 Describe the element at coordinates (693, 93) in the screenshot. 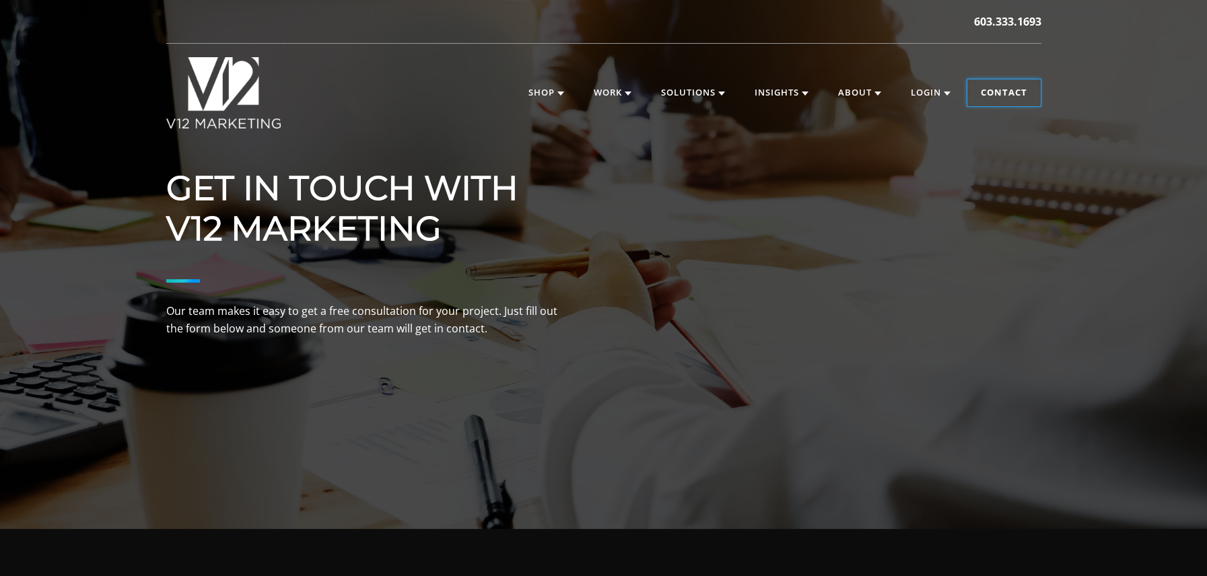

I see `a: Solutions` at that location.